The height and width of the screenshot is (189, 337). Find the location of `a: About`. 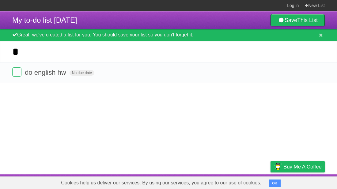

a: About is located at coordinates (195, 182).